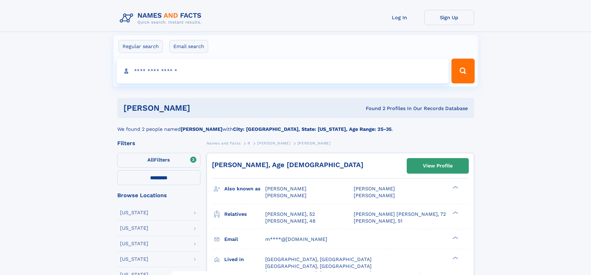 Image resolution: width=591 pixels, height=275 pixels. What do you see at coordinates (245, 239) in the screenshot?
I see `h3: Email` at bounding box center [245, 239].